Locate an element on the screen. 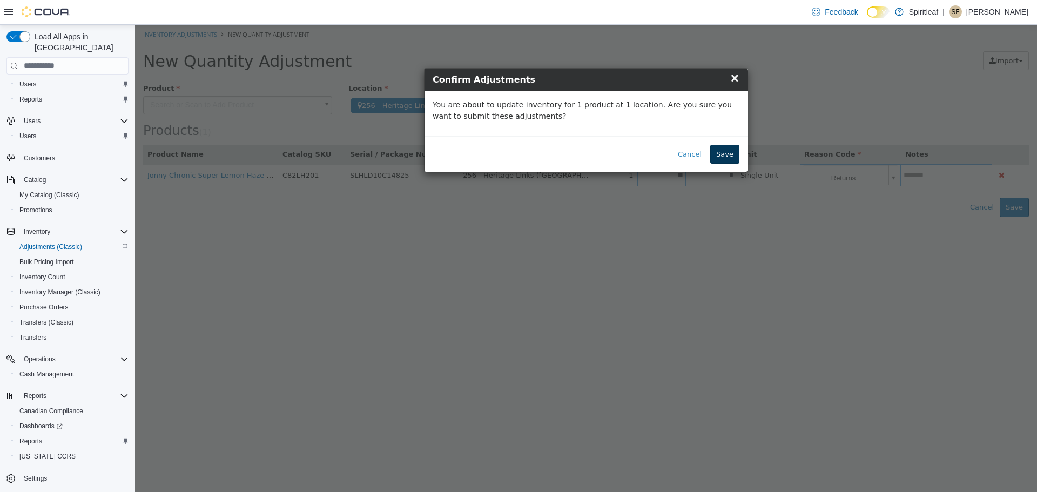  a: Inventory Count is located at coordinates (42, 277).